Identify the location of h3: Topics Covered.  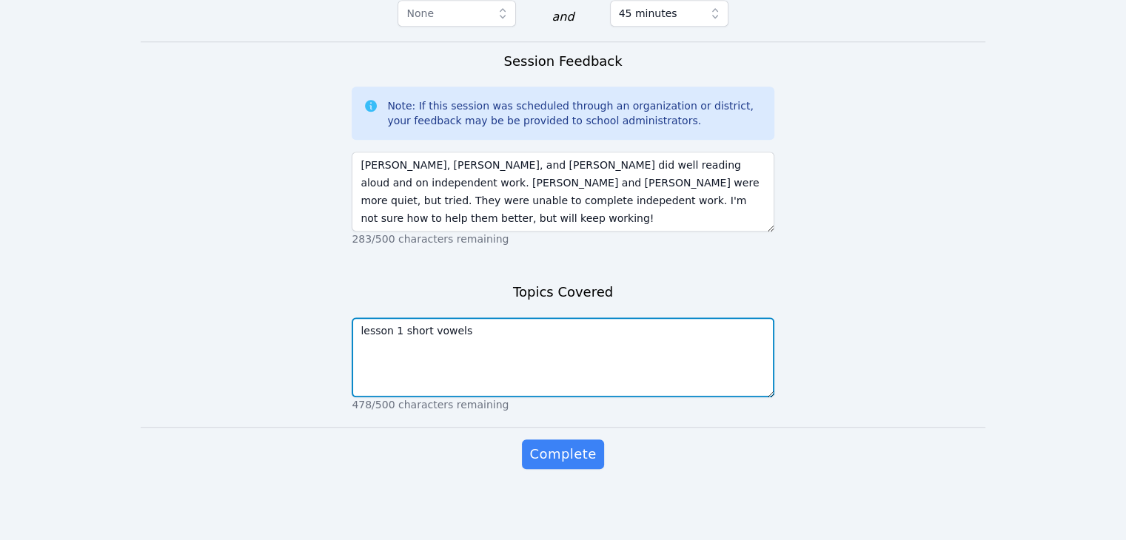
(563, 292).